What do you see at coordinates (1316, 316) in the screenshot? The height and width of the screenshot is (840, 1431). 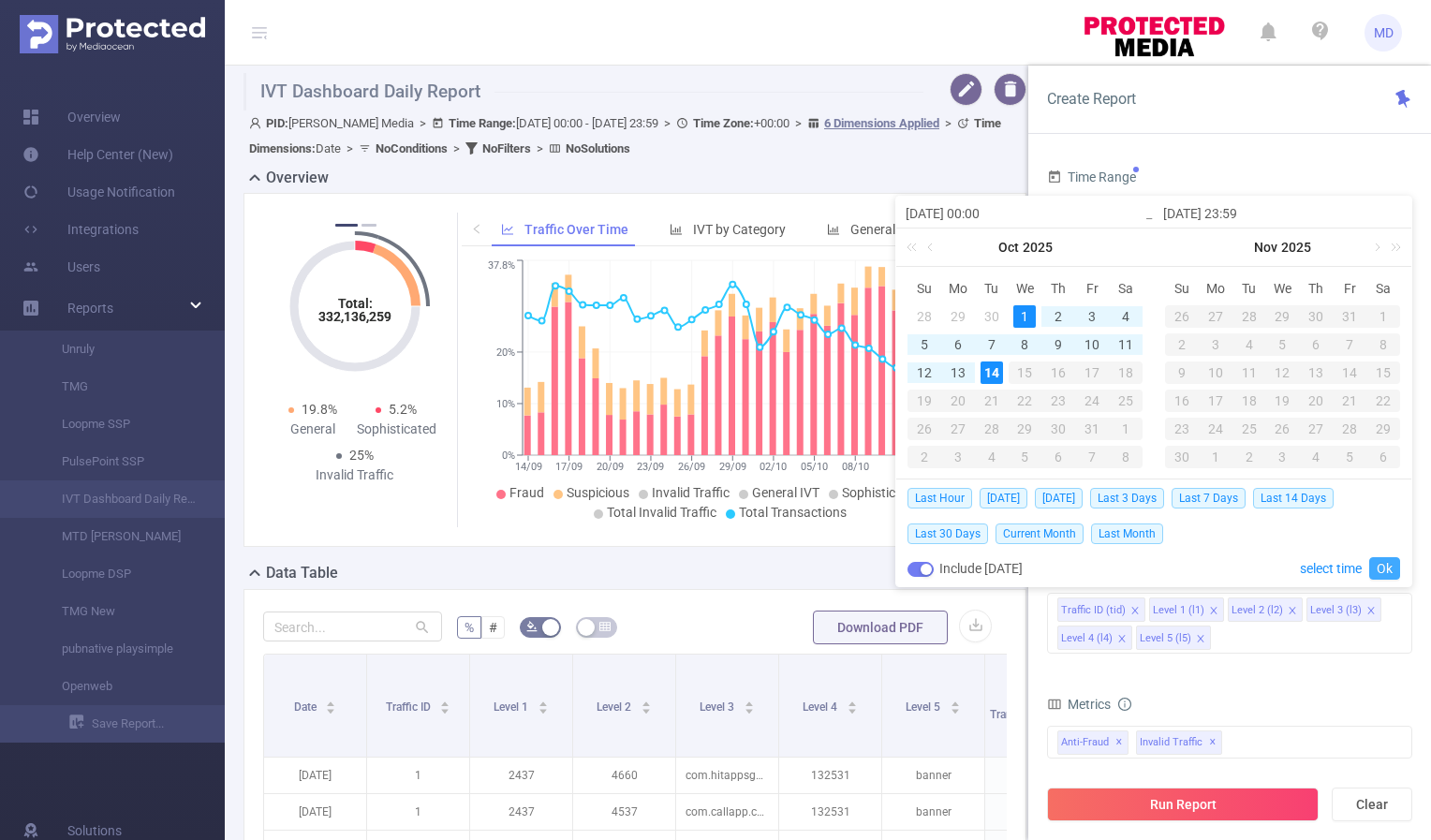 I see `td: October 30, 2025` at bounding box center [1316, 316].